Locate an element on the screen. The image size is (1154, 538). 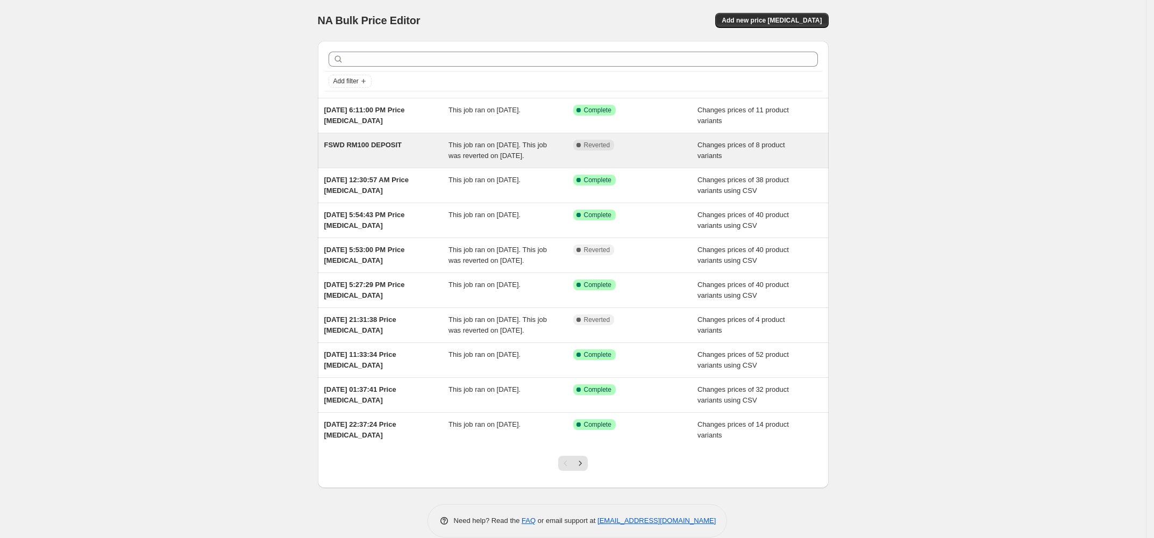
button: Next is located at coordinates (580, 464).